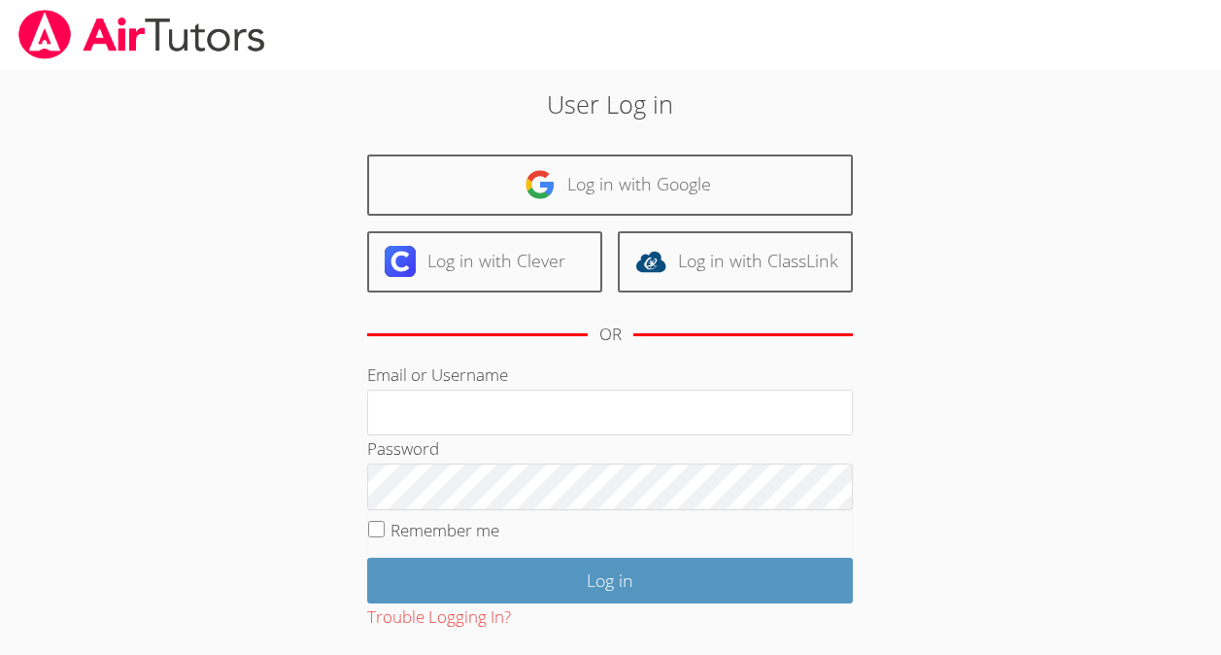  I want to click on h2: User Log in, so click(610, 104).